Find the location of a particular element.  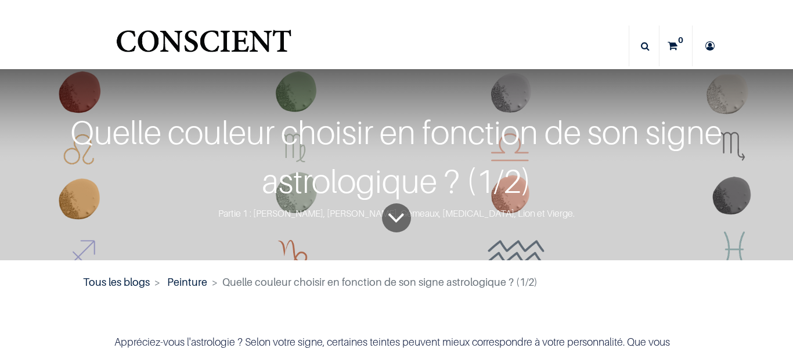

img: Conscient is located at coordinates (203, 46).